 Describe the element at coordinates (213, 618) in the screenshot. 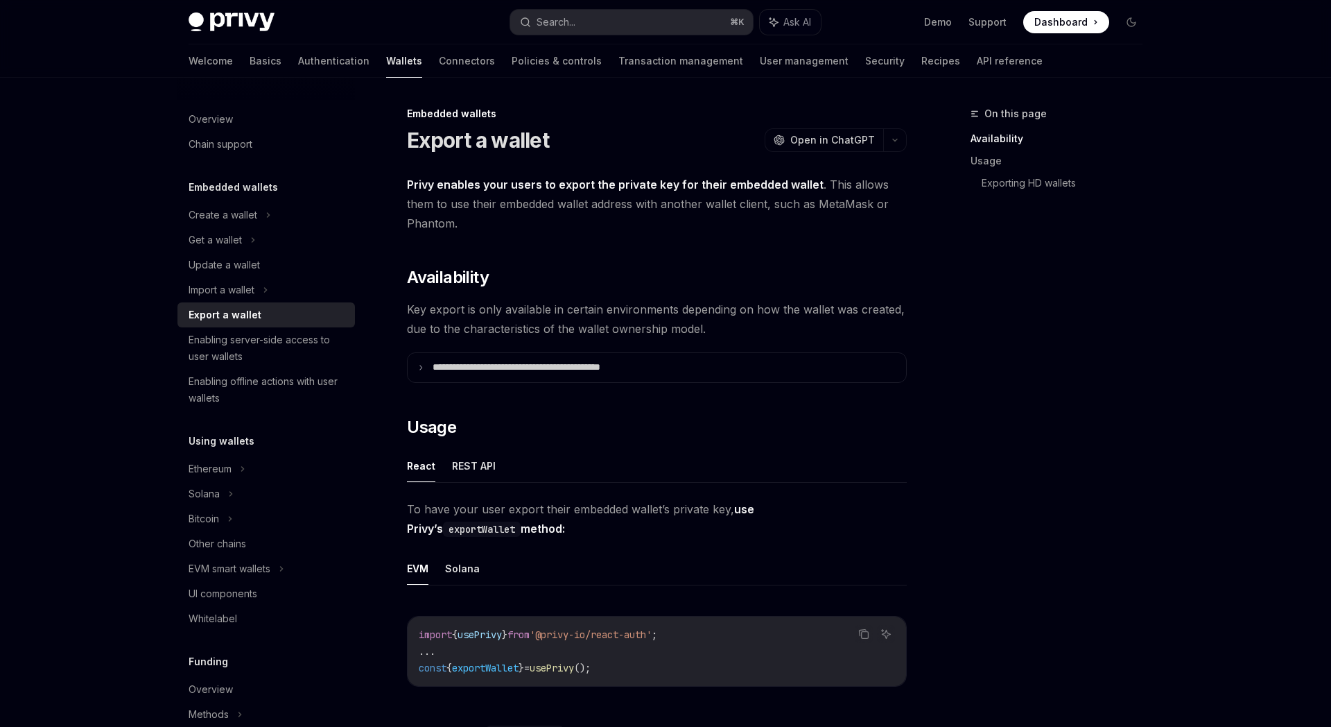

I see `div: Whitelabel` at that location.